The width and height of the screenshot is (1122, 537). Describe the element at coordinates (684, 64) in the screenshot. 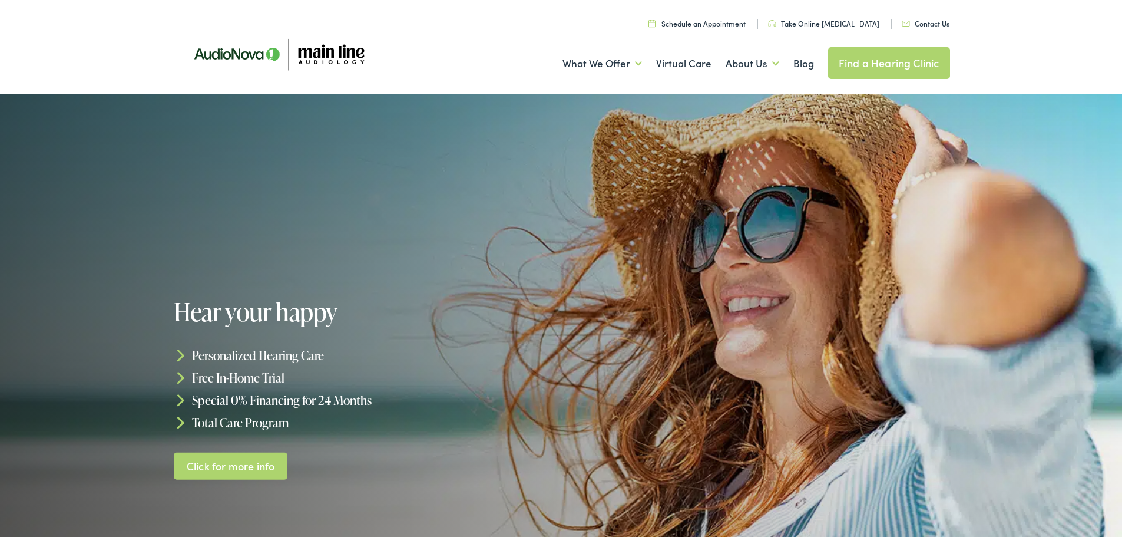

I see `a: Virtual Care` at that location.